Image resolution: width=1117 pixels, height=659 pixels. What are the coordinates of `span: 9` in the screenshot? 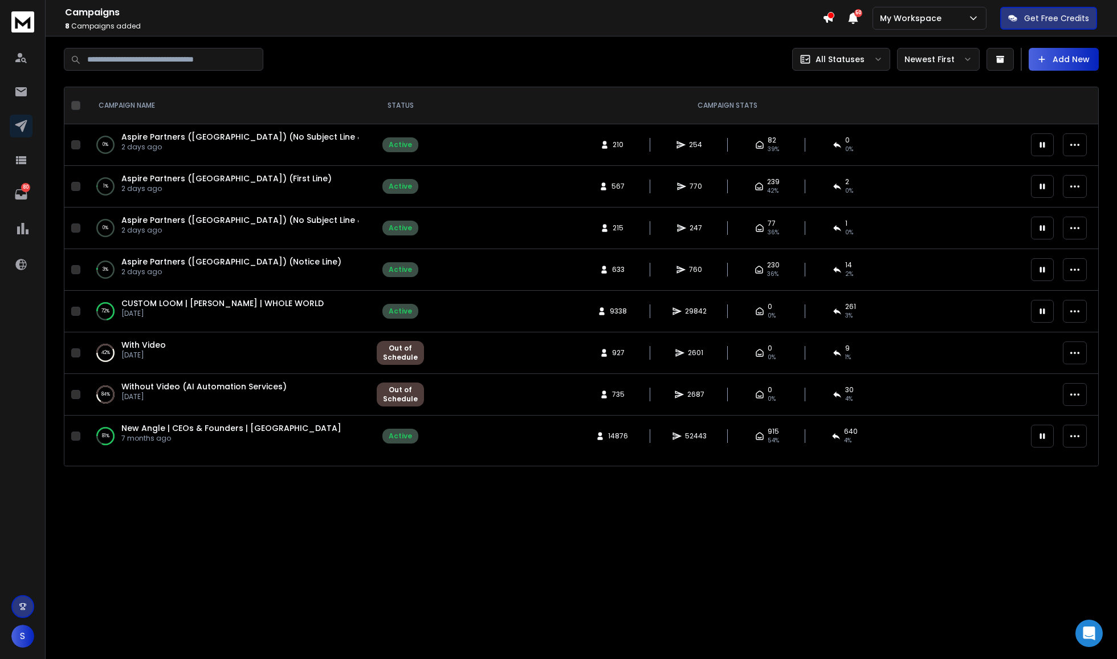 It's located at (848, 348).